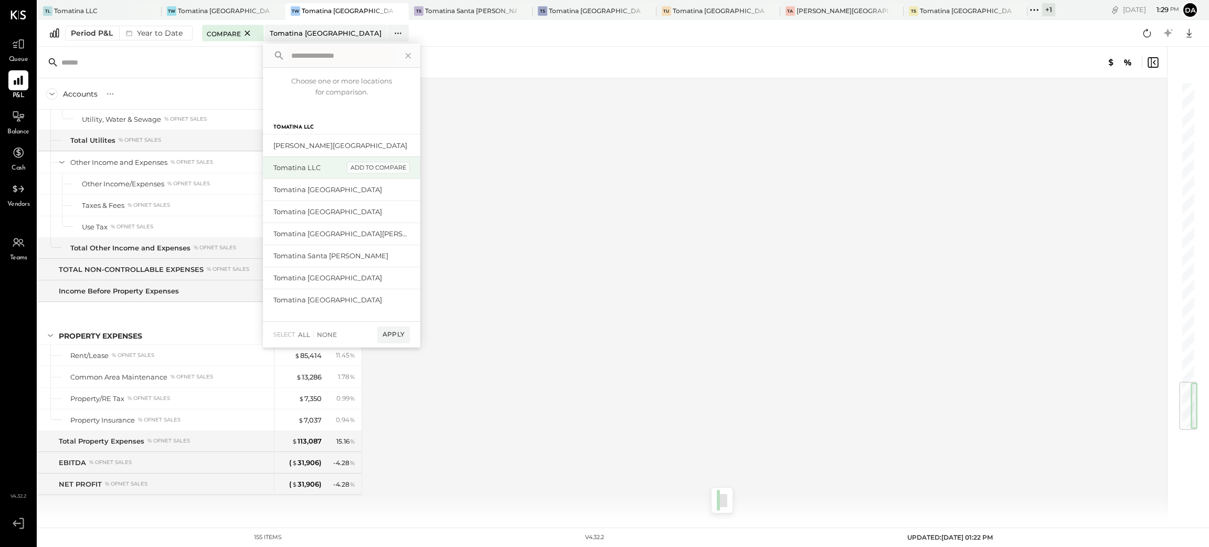  What do you see at coordinates (18, 194) in the screenshot?
I see `a: Vendors` at bounding box center [18, 194].